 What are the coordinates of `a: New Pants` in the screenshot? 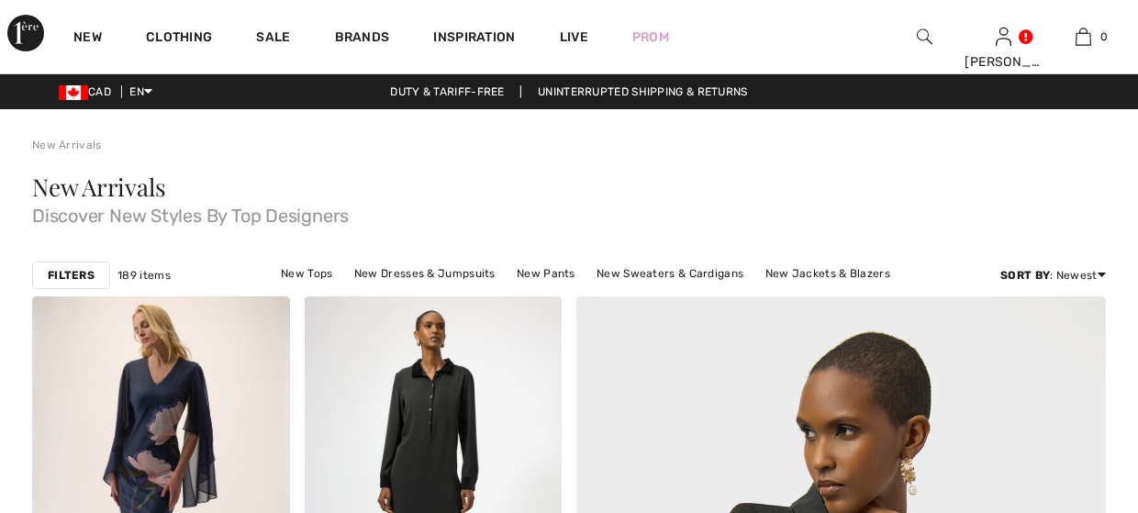 It's located at (546, 273).